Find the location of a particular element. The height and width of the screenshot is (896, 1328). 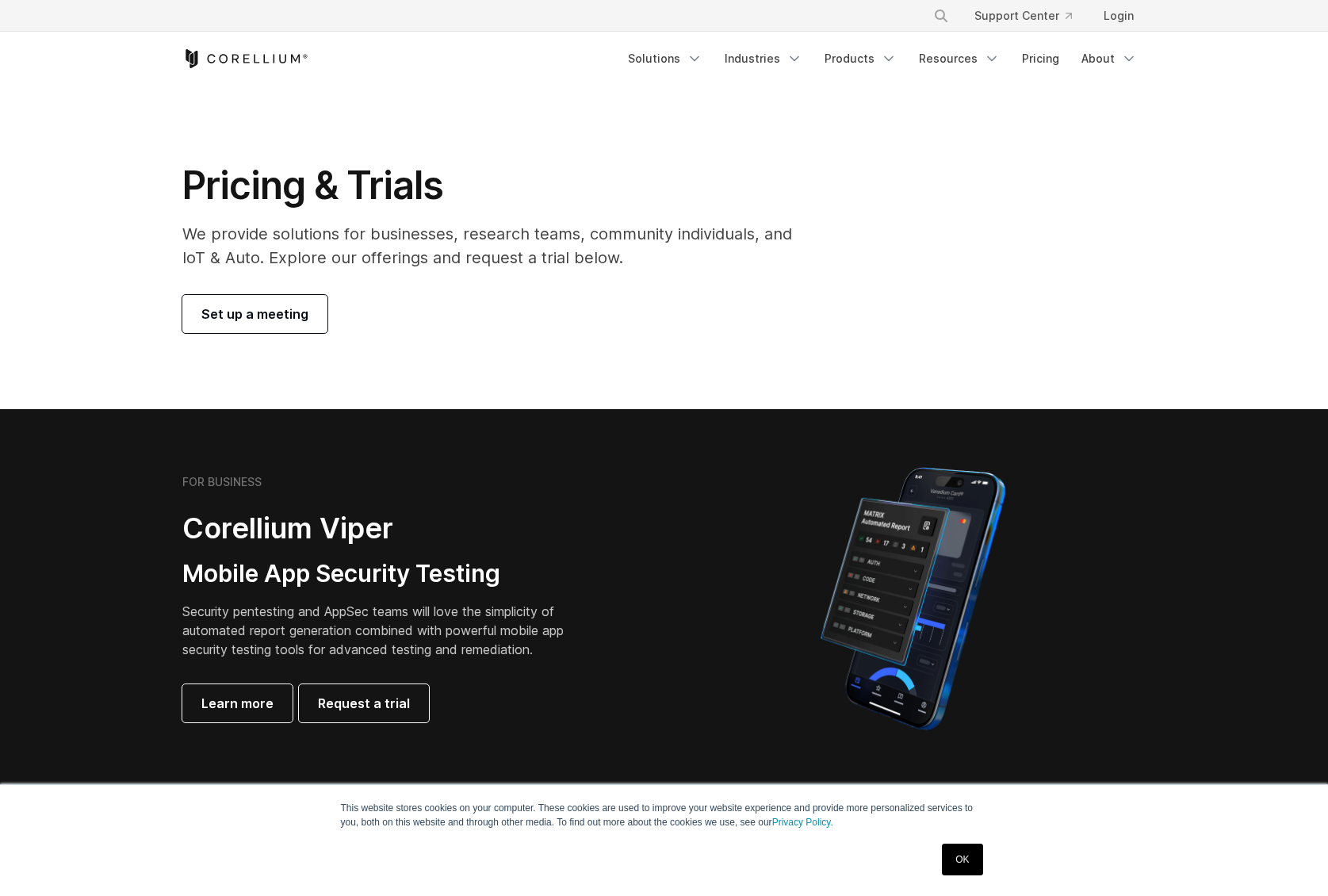

a: Set up a meeting is located at coordinates (254, 314).